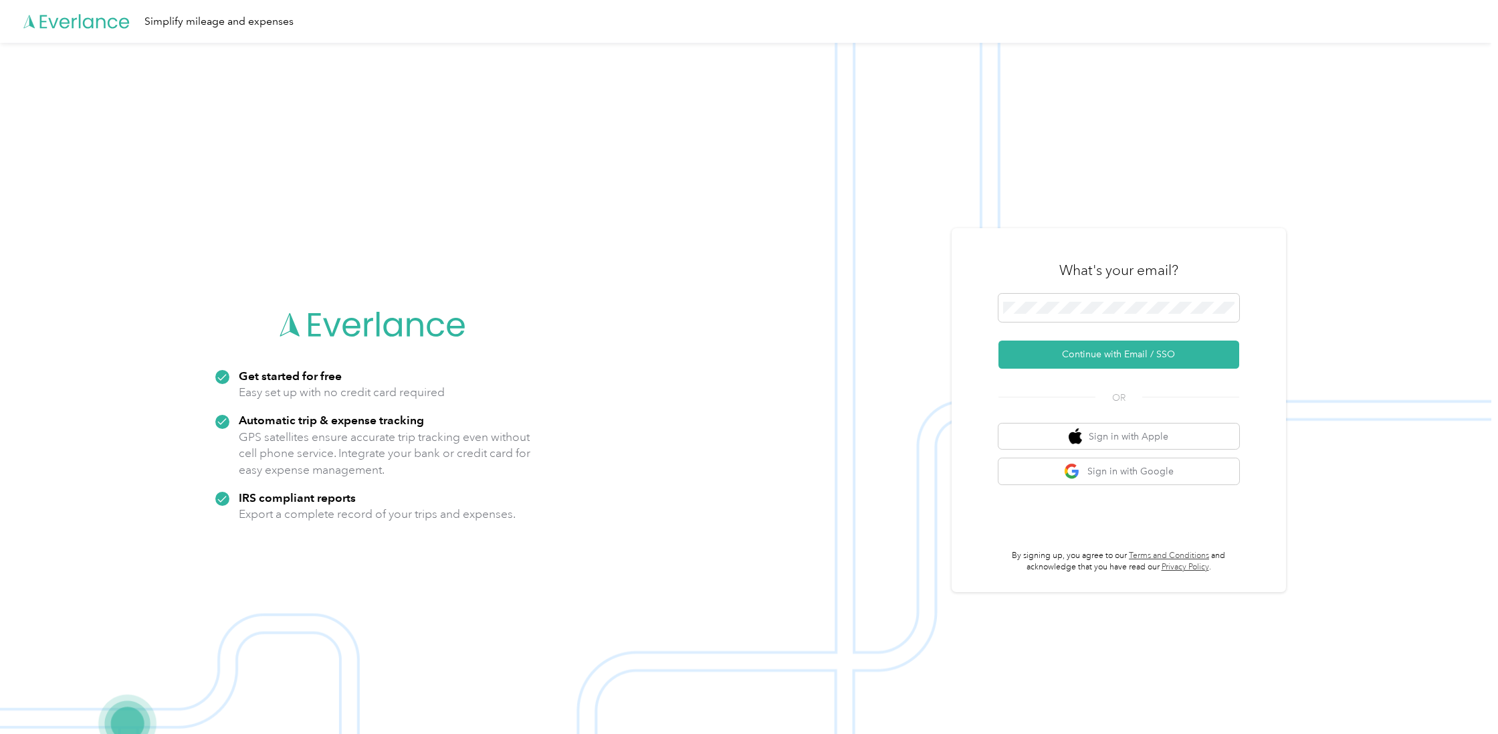  I want to click on p: By signing up, you agree to our and acknowledge that you have read our ., so click(1119, 561).